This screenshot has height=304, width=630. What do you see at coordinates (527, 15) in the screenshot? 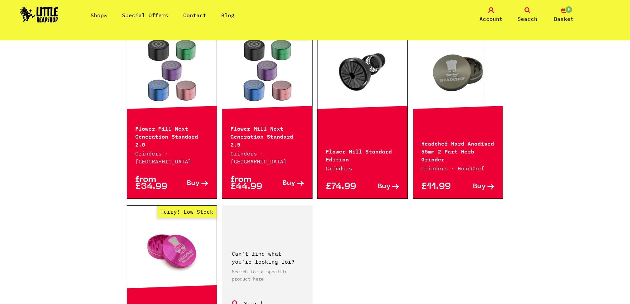
I see `a: Search` at bounding box center [527, 15].